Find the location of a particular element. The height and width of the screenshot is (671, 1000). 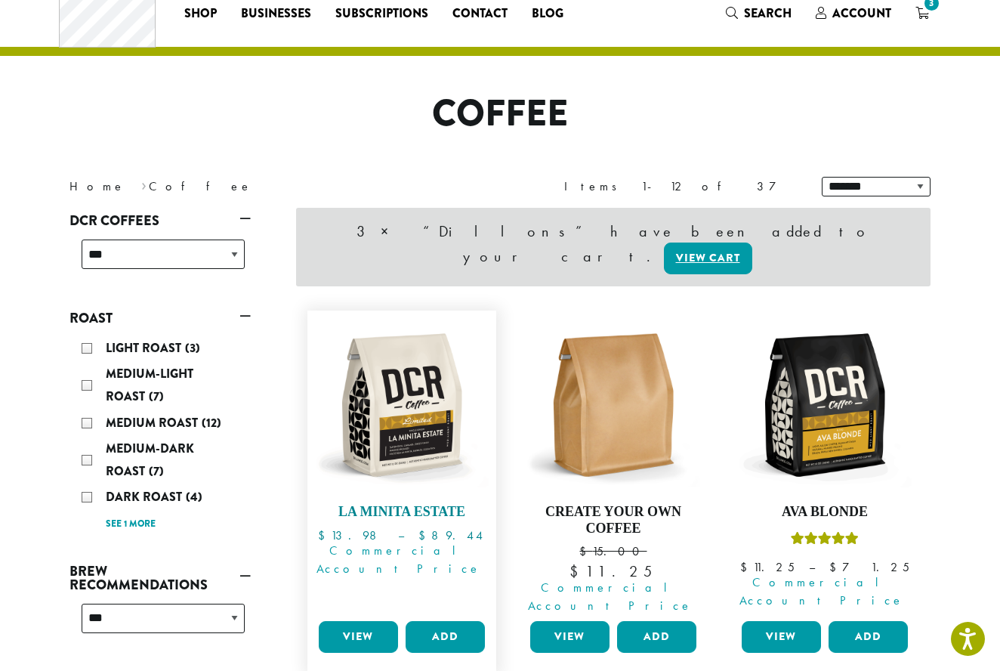

a: Home is located at coordinates (97, 186).